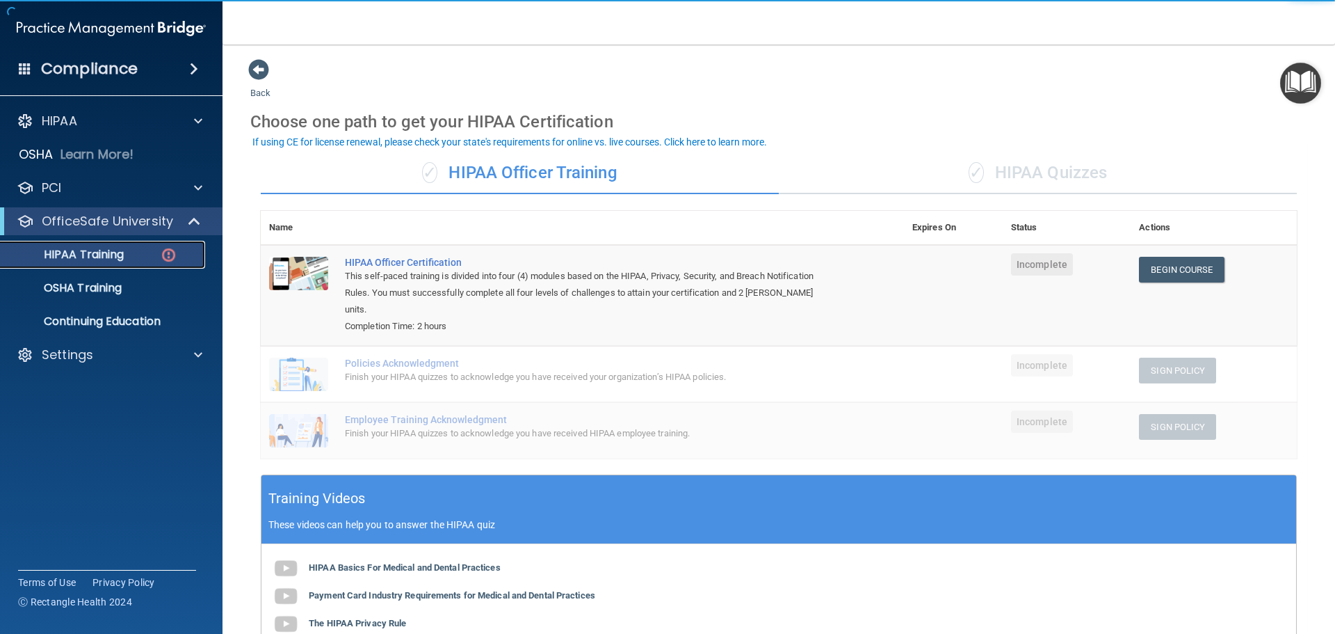  What do you see at coordinates (124, 582) in the screenshot?
I see `a: Privacy Policy` at bounding box center [124, 582].